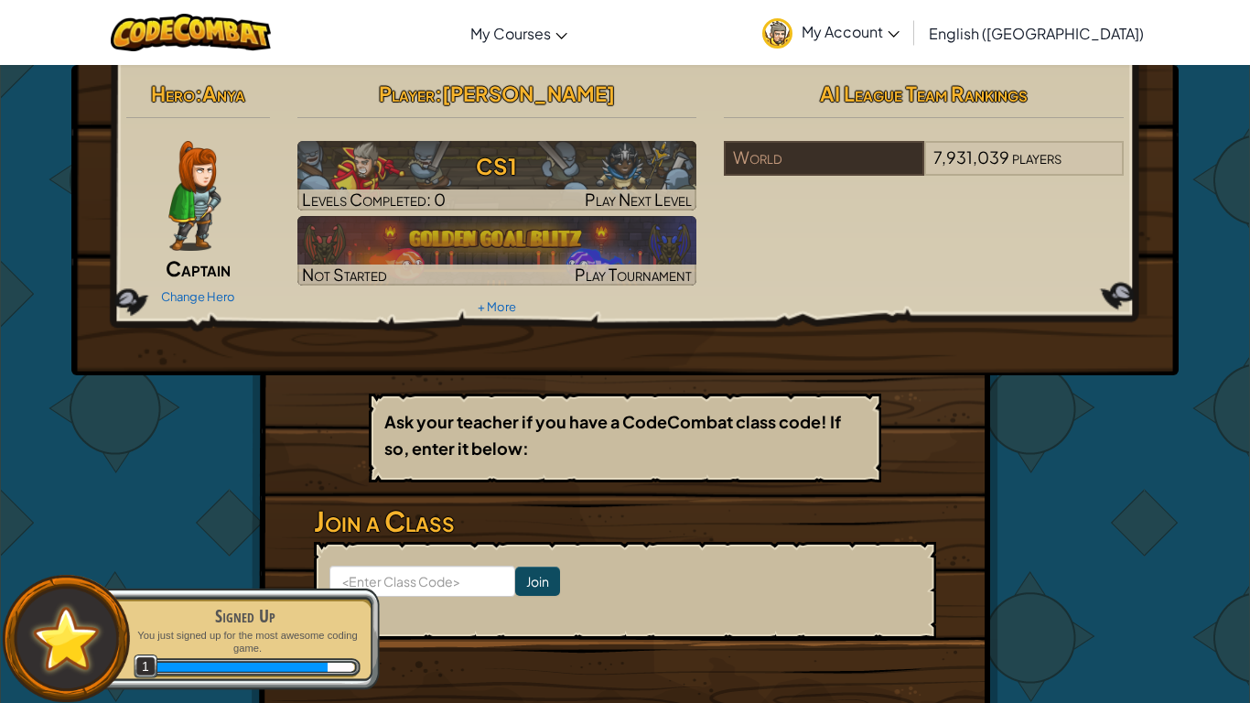 Image resolution: width=1250 pixels, height=703 pixels. What do you see at coordinates (198, 268) in the screenshot?
I see `span: Captain` at bounding box center [198, 268].